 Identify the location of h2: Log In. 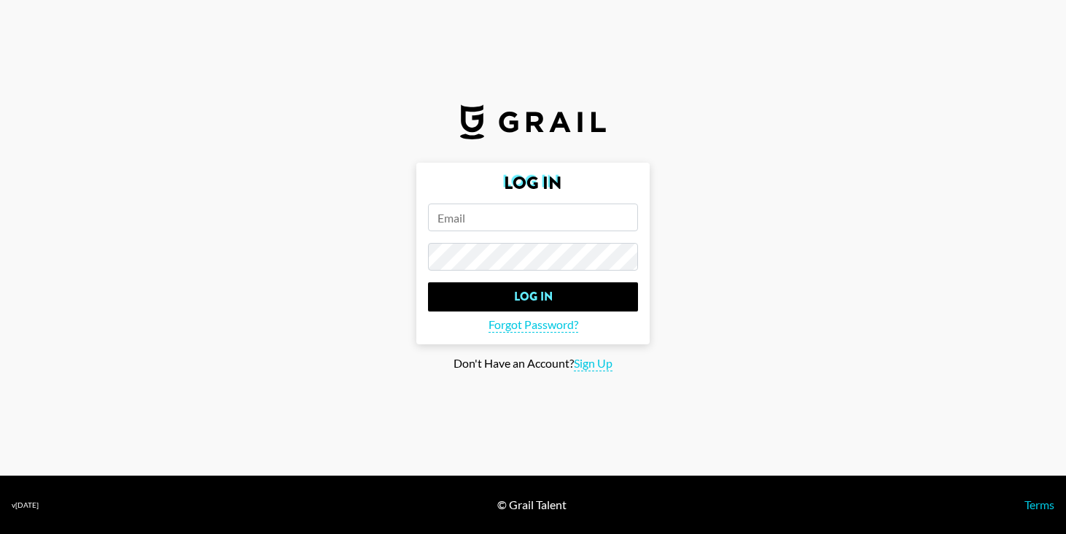
(533, 183).